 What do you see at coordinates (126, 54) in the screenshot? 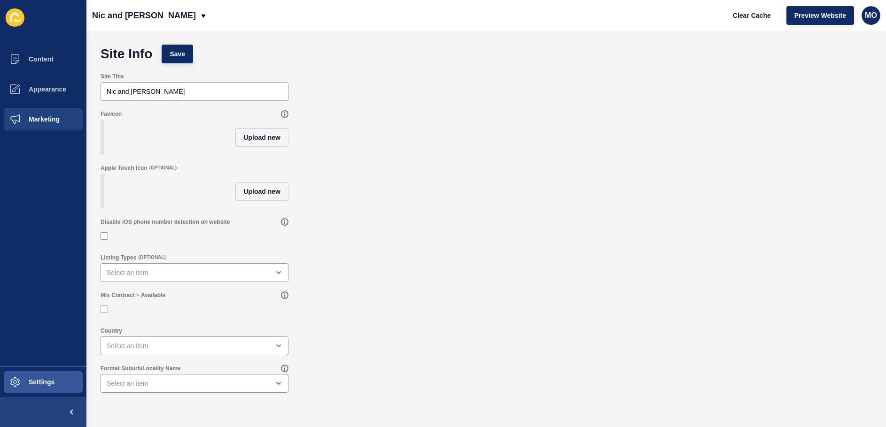
I see `h1: Site Info` at bounding box center [126, 54].